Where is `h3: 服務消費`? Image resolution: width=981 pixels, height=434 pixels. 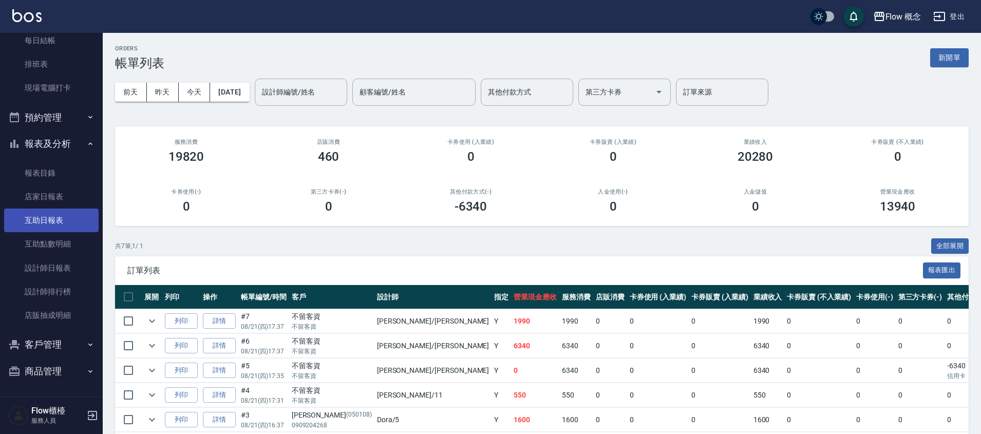
h3: 服務消費 is located at coordinates (186, 142).